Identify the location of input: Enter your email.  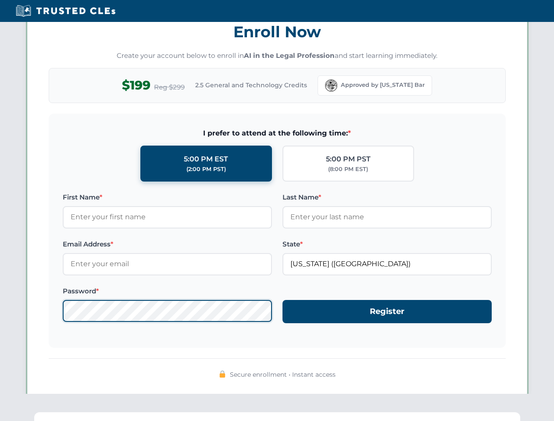
(167, 264).